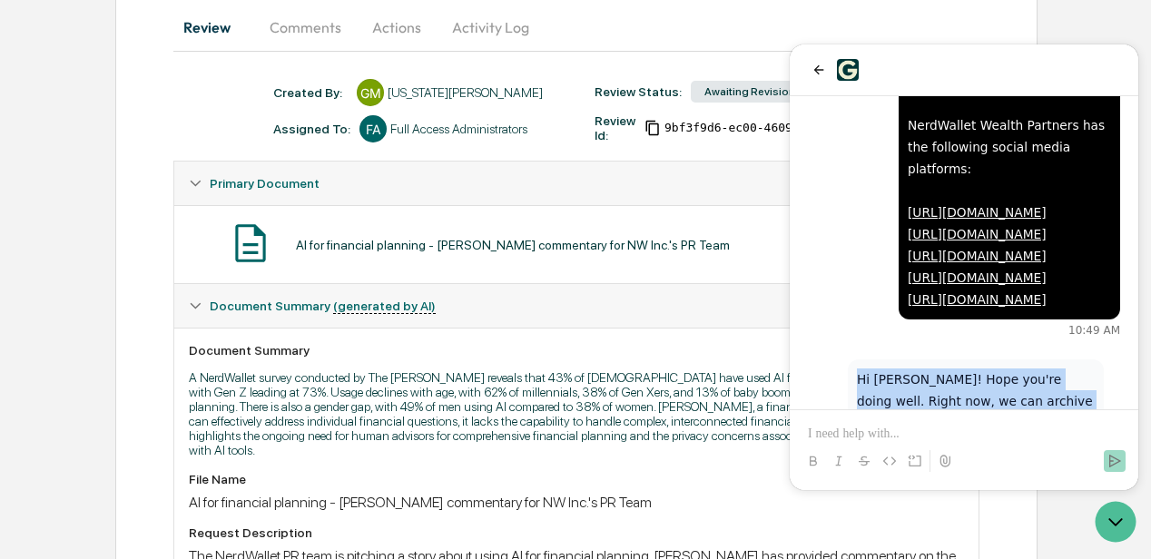 This screenshot has width=1151, height=559. Describe the element at coordinates (384, 306) in the screenshot. I see `u: (generated by AI)` at that location.